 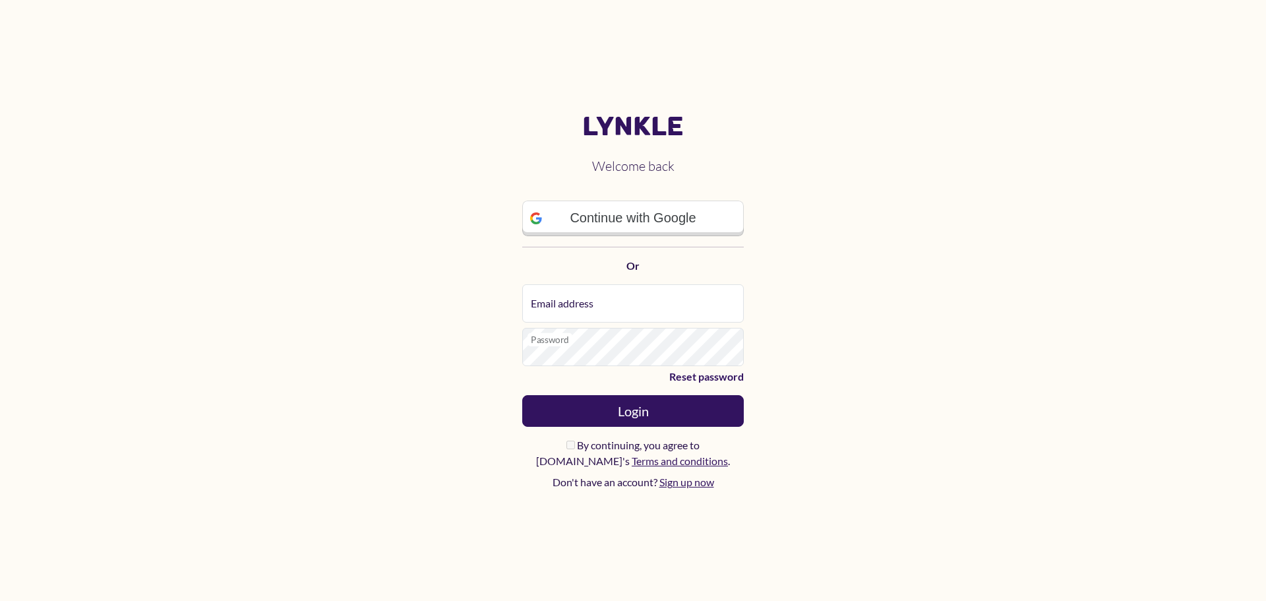 What do you see at coordinates (633, 218) in the screenshot?
I see `a: Continue with Google` at bounding box center [633, 218].